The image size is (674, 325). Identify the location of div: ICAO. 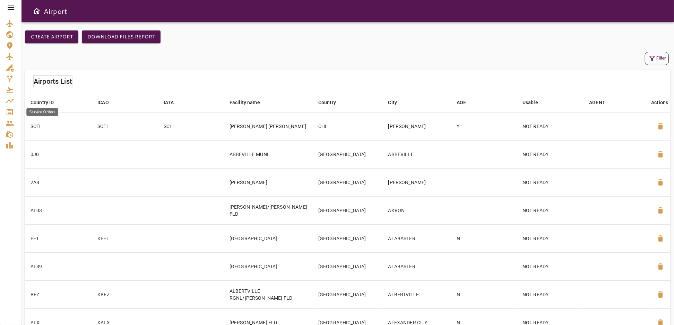
(103, 103).